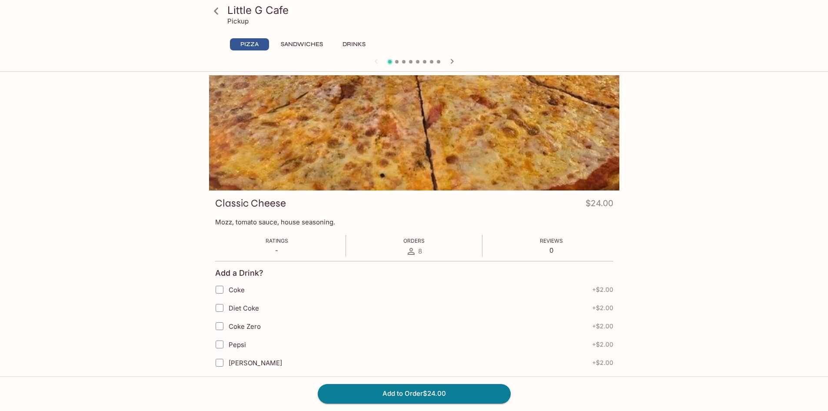 This screenshot has width=828, height=411. I want to click on button: Sandwiches, so click(302, 44).